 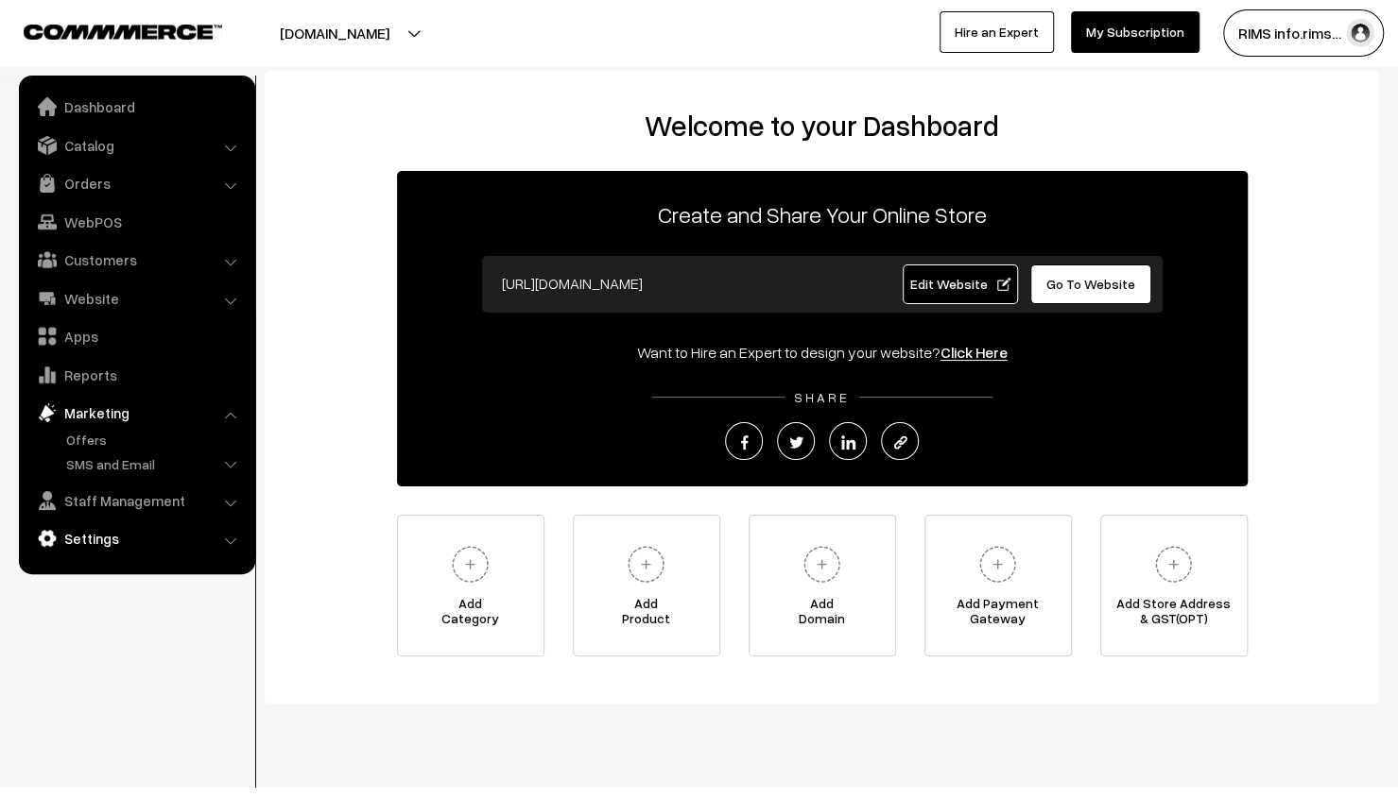 I want to click on a: Staff Management, so click(x=136, y=501).